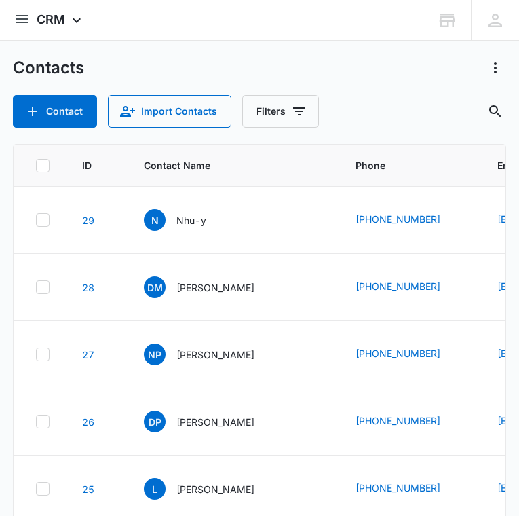 Image resolution: width=519 pixels, height=516 pixels. Describe the element at coordinates (155, 422) in the screenshot. I see `span: DP` at that location.